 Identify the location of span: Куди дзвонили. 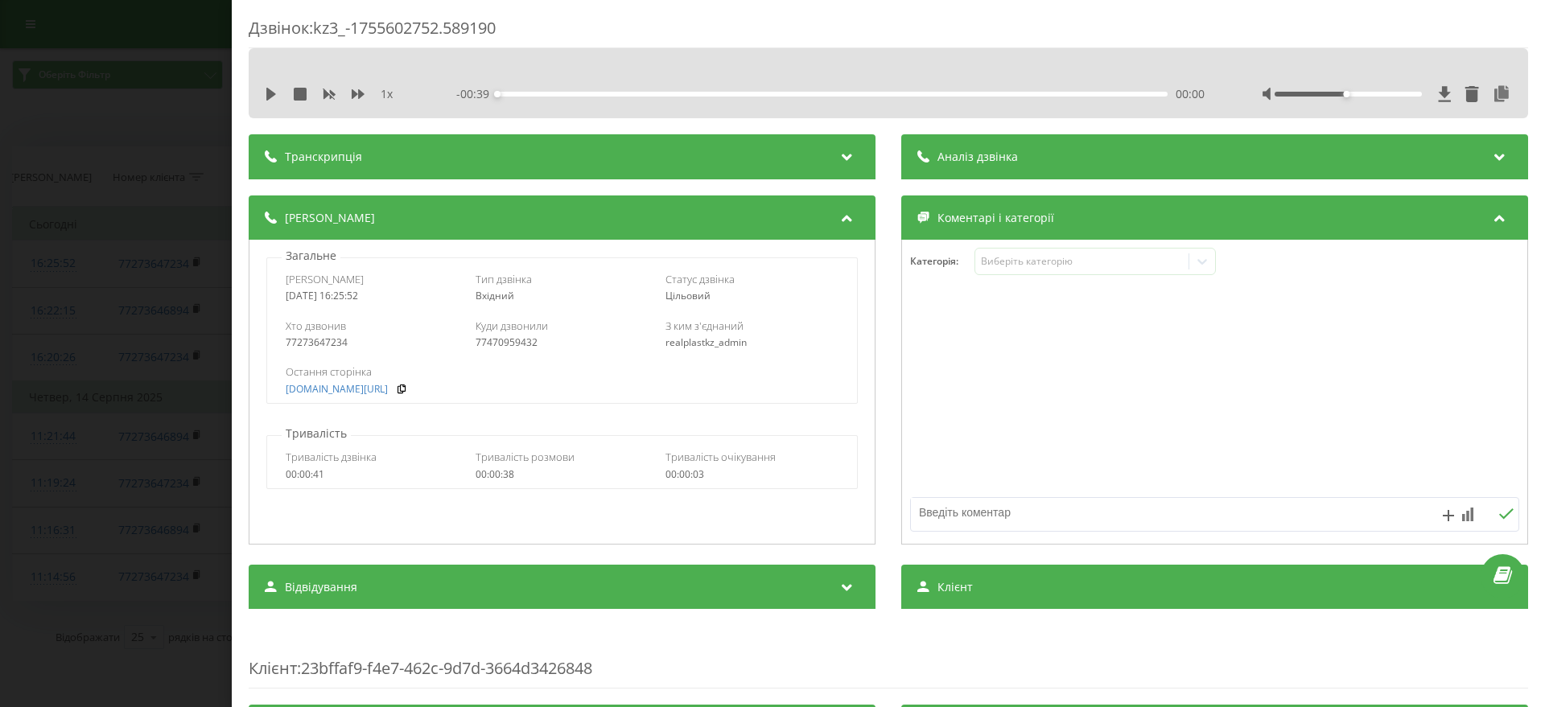
(512, 326).